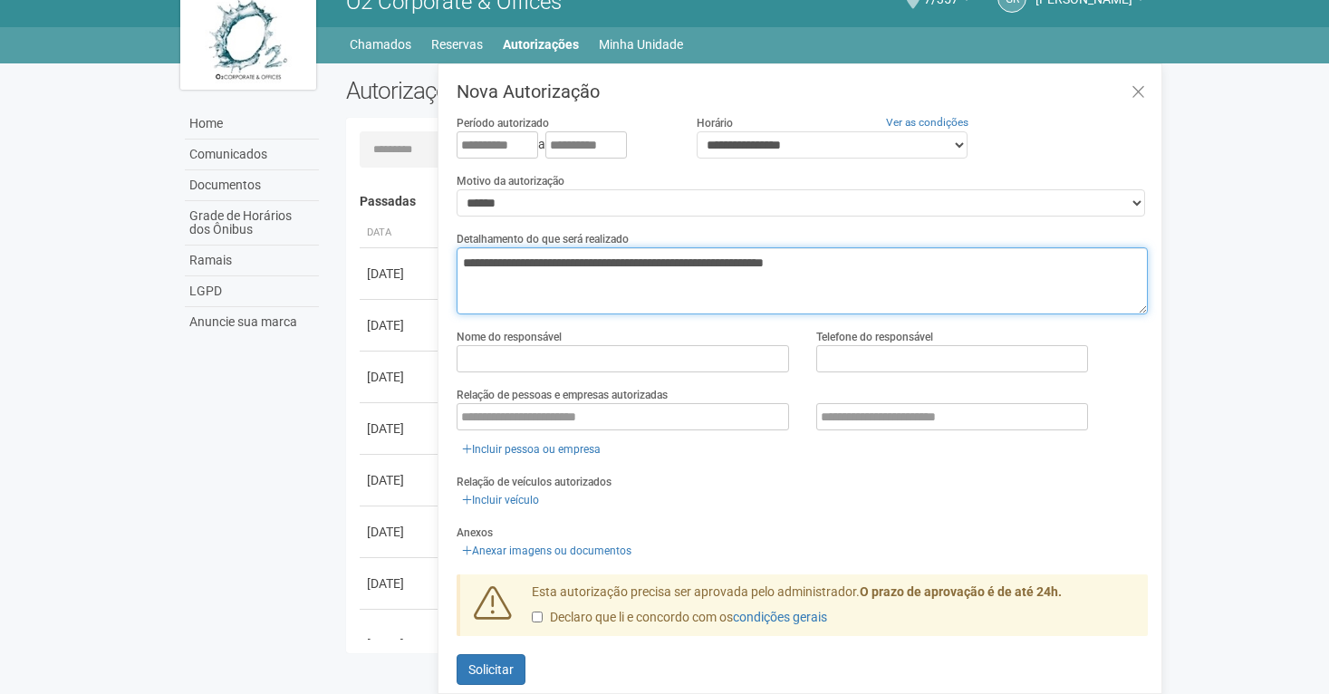  Describe the element at coordinates (500, 500) in the screenshot. I see `a: Incluir veículo` at that location.